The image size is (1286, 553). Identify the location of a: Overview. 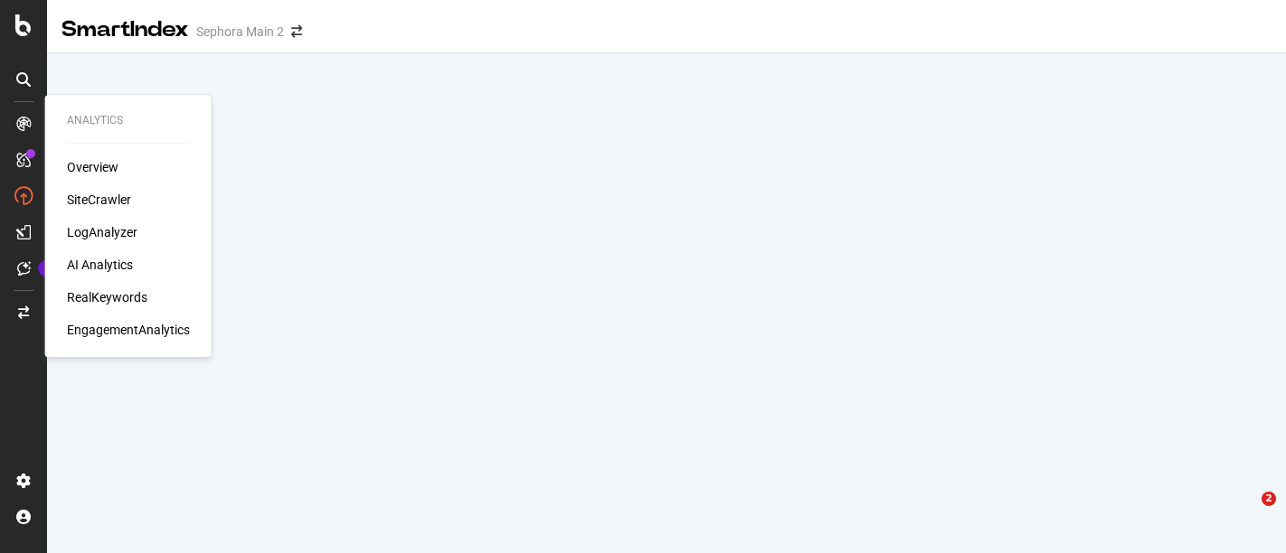
(92, 167).